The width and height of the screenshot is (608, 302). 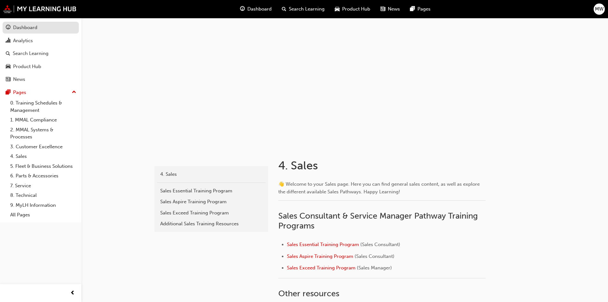 I want to click on h1: 4. Sales, so click(x=383, y=165).